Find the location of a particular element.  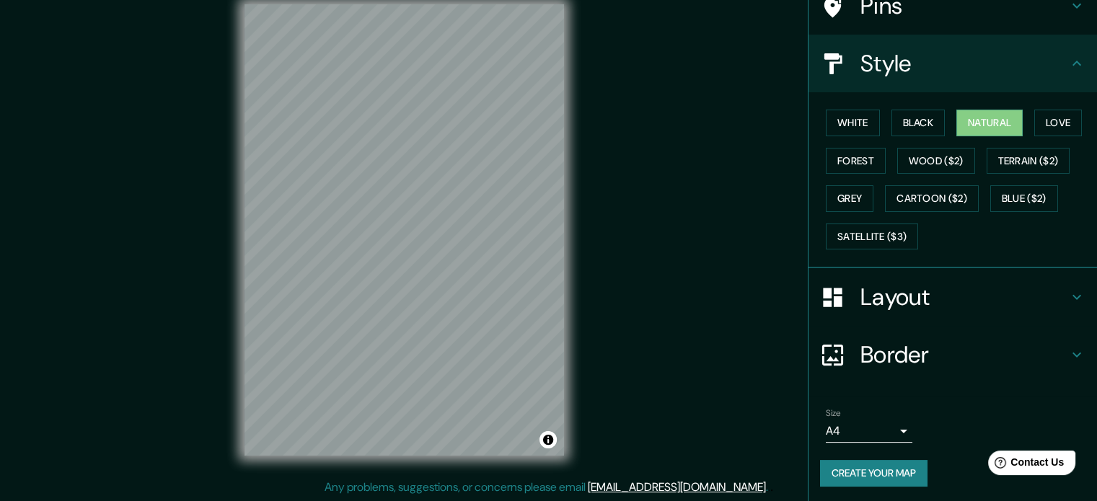

div: Border is located at coordinates (953, 355).